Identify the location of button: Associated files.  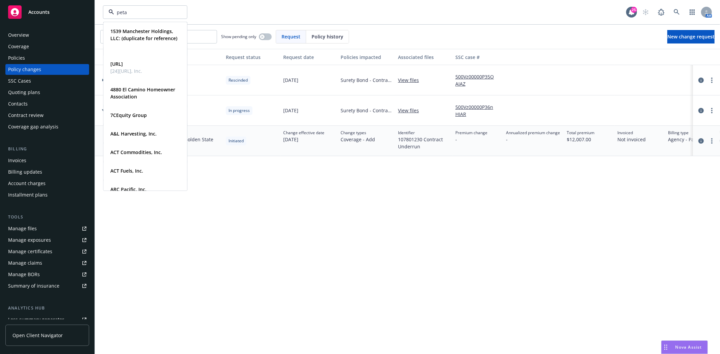
(424, 57).